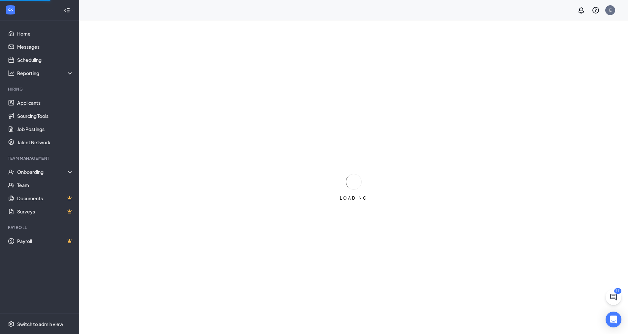 The width and height of the screenshot is (628, 334). What do you see at coordinates (614, 298) in the screenshot?
I see `svg: ChatActive` at bounding box center [614, 298].